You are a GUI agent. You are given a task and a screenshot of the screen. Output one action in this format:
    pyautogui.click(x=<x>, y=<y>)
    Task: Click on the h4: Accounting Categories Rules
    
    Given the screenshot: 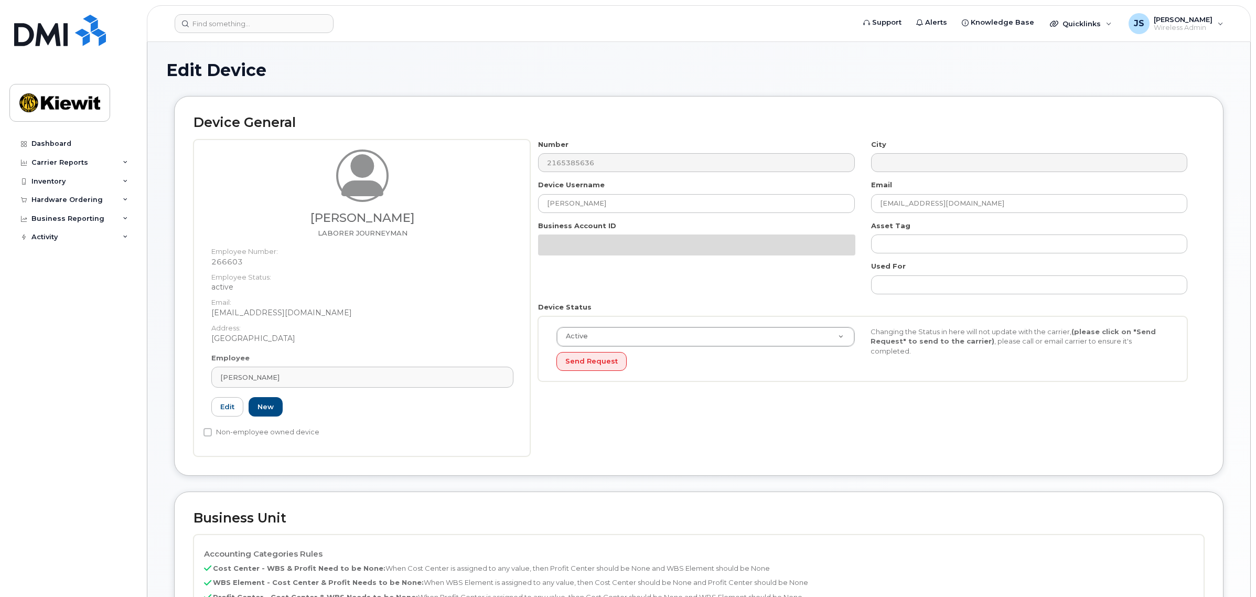 What is the action you would take?
    pyautogui.click(x=699, y=554)
    